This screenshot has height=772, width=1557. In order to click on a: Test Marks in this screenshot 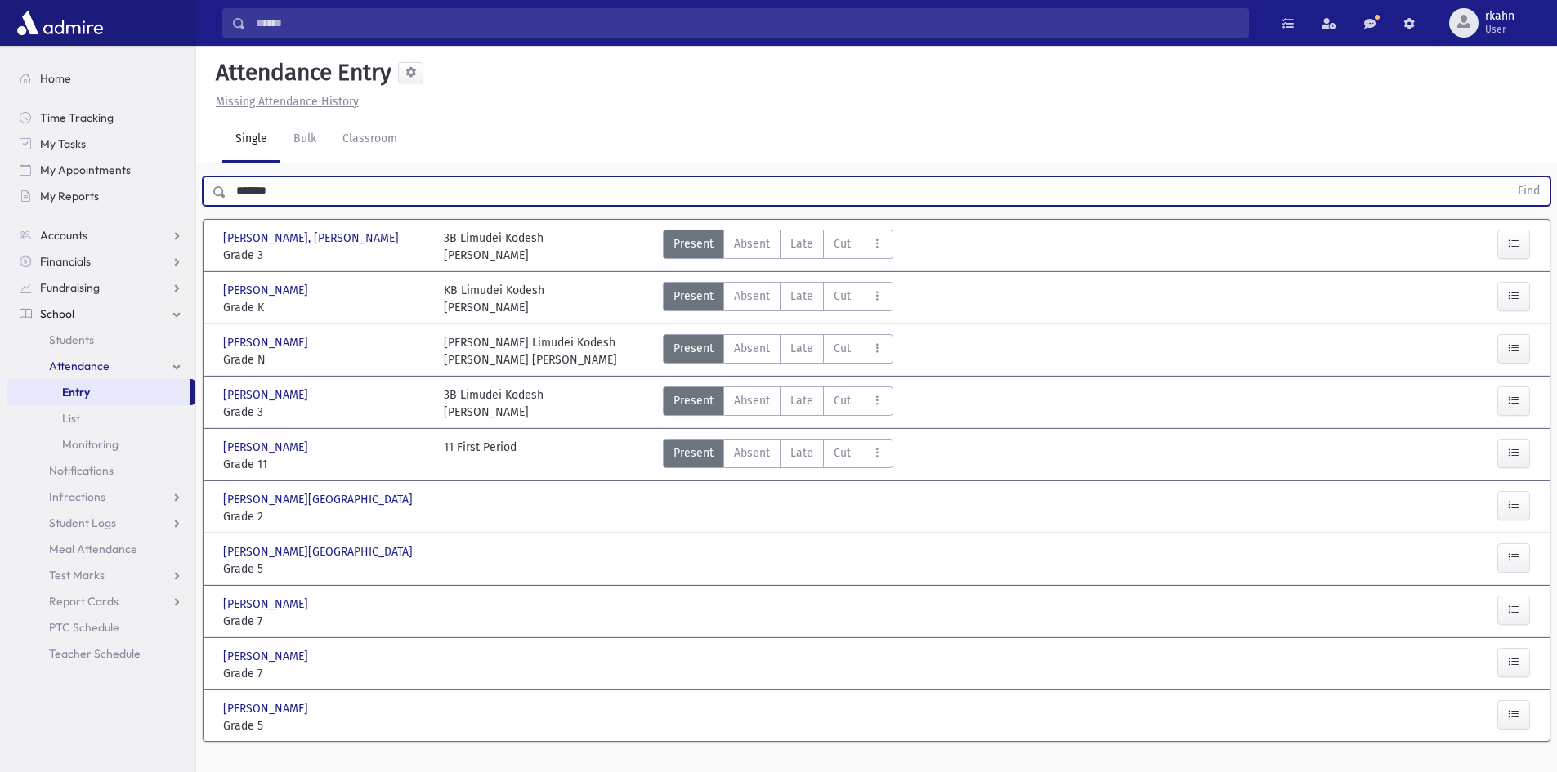, I will do `click(101, 575)`.